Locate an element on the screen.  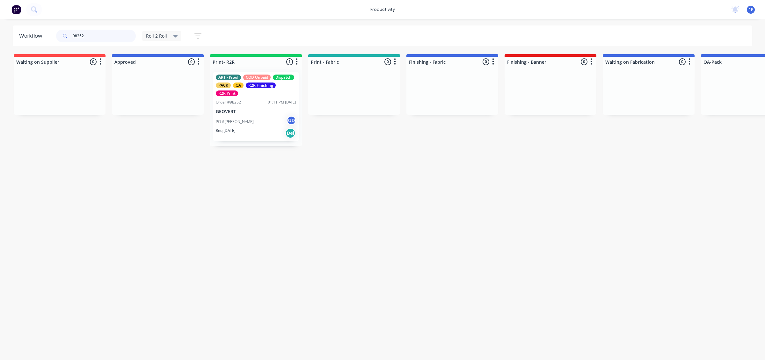
div: COD Unpaid is located at coordinates (257, 78).